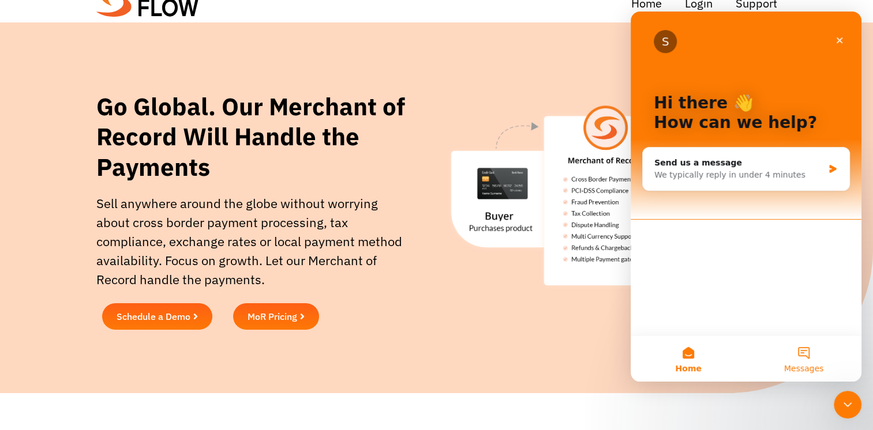 The width and height of the screenshot is (873, 430). I want to click on span: Messages, so click(173, 357).